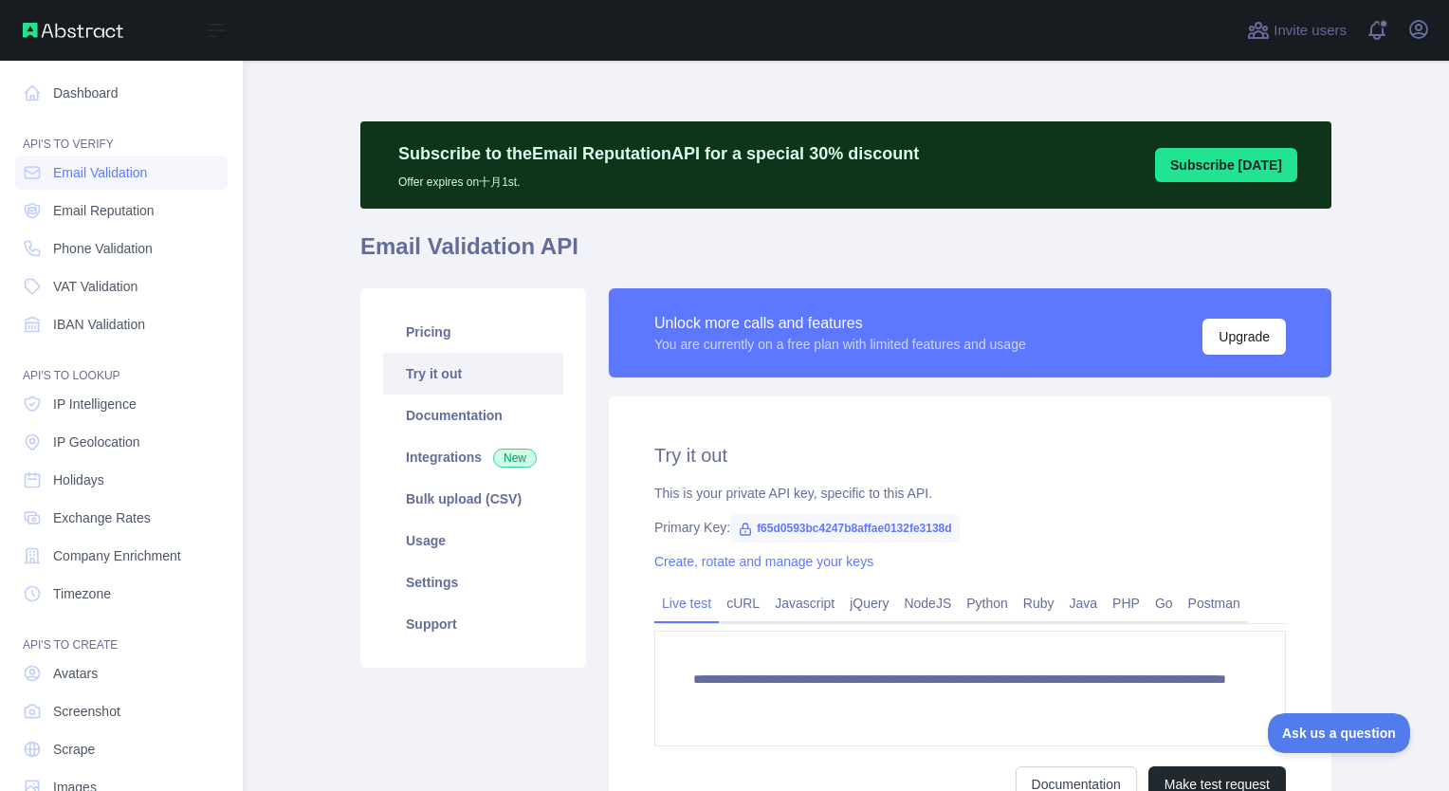 This screenshot has height=791, width=1449. I want to click on span: Phone Validation, so click(102, 249).